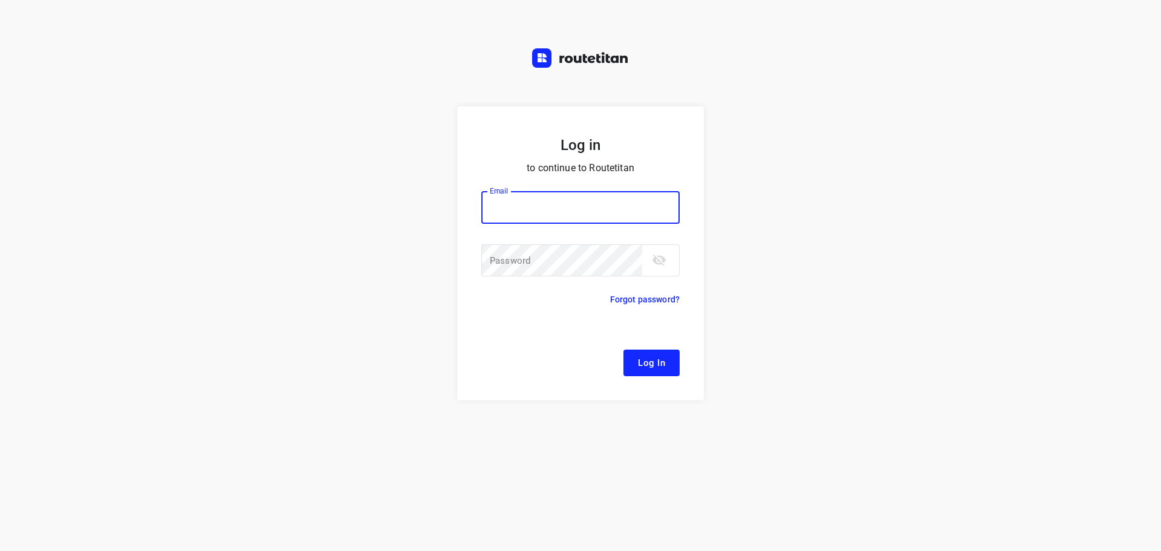 The width and height of the screenshot is (1161, 551). Describe the element at coordinates (581, 58) in the screenshot. I see `img: Routetitan` at that location.